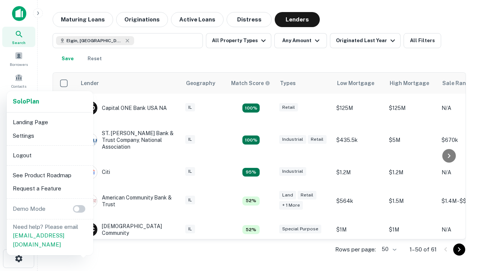  What do you see at coordinates (50, 175) in the screenshot?
I see `li: See Product Roadmap` at bounding box center [50, 175].